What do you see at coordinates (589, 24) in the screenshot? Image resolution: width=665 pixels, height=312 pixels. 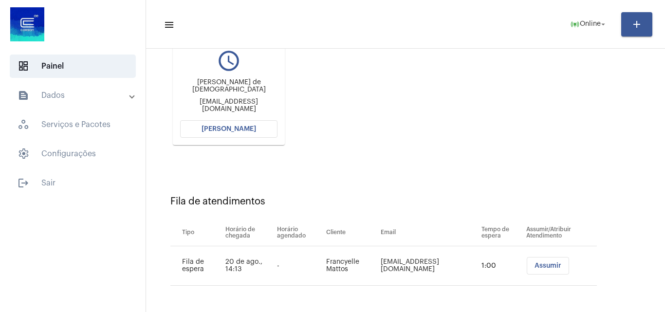 I see `button: Online` at bounding box center [589, 24].